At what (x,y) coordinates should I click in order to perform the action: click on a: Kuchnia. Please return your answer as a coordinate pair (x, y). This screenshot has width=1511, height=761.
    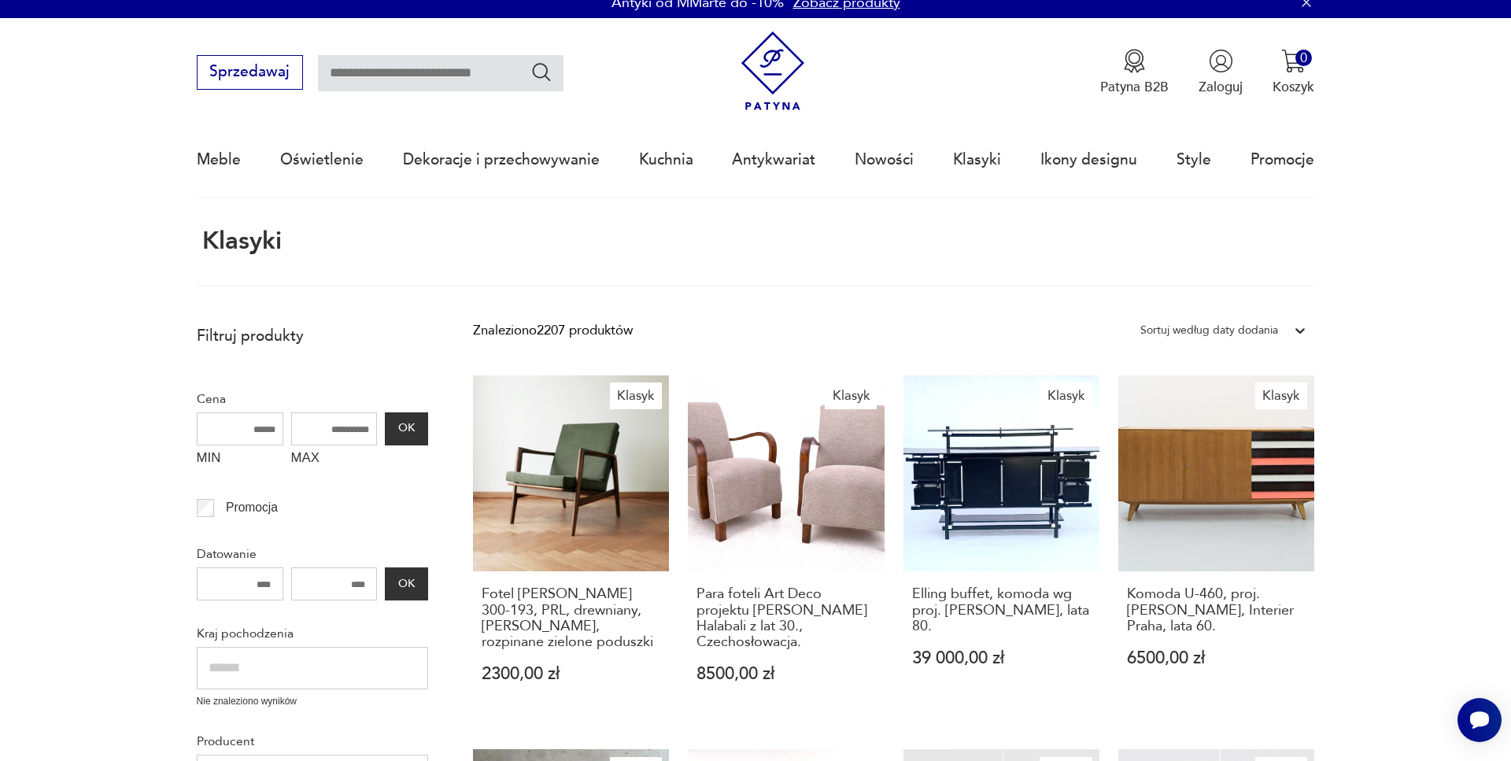
    Looking at the image, I should click on (666, 160).